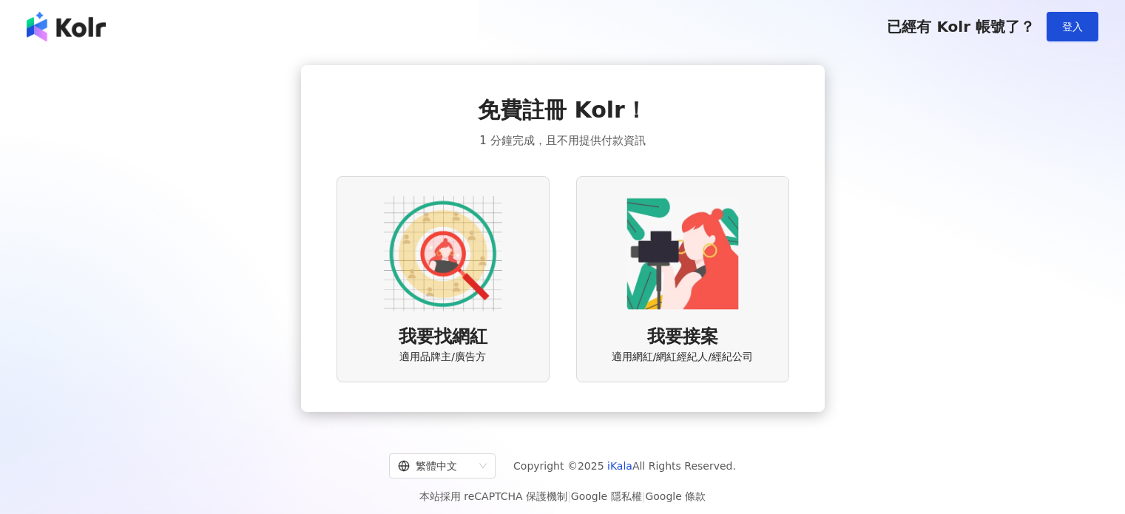 This screenshot has width=1125, height=514. Describe the element at coordinates (562, 110) in the screenshot. I see `span: 免費註冊 Kolr！` at that location.